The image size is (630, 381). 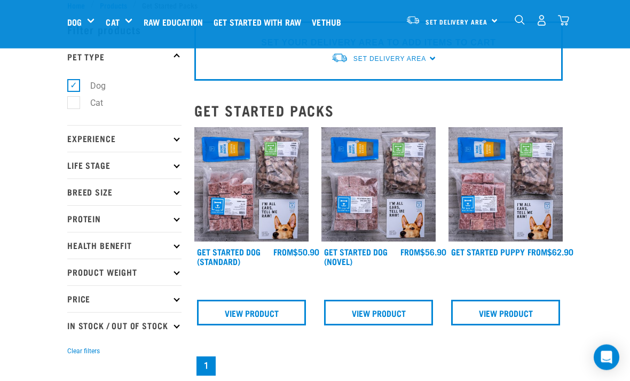 What do you see at coordinates (520, 20) in the screenshot?
I see `img: home-icon-1@2x.png` at bounding box center [520, 20].